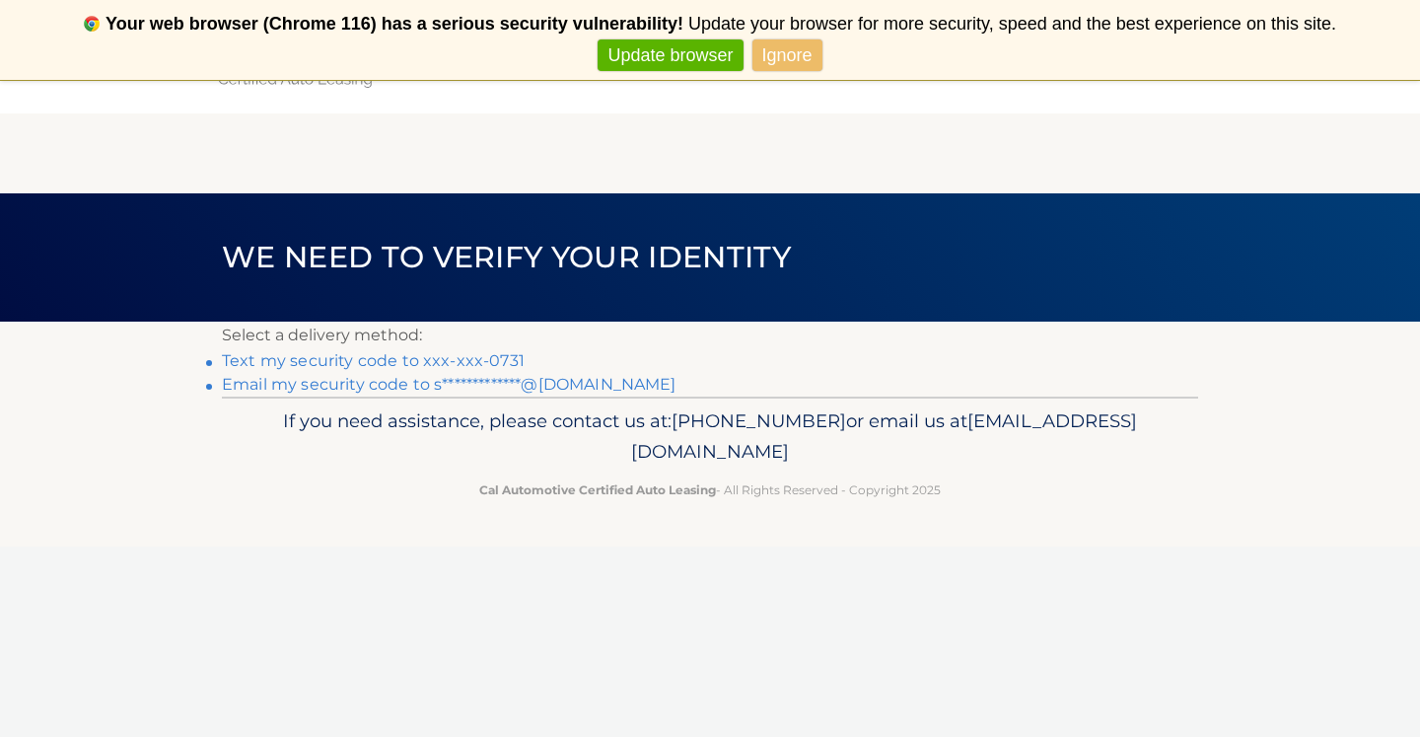 This screenshot has height=737, width=1420. Describe the element at coordinates (1012, 24) in the screenshot. I see `span: Update your browser for more security, speed and the best experience on this site.` at that location.